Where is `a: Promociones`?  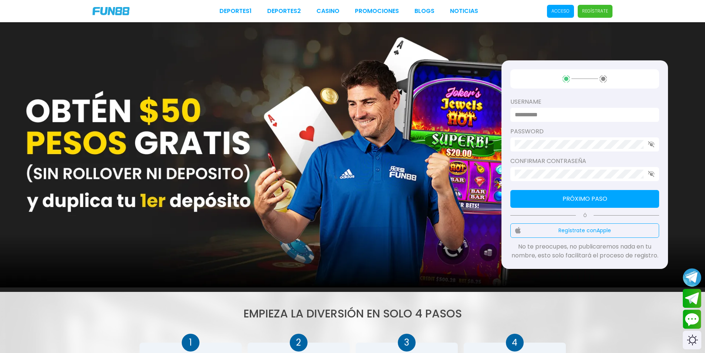
a: Promociones is located at coordinates (377, 11).